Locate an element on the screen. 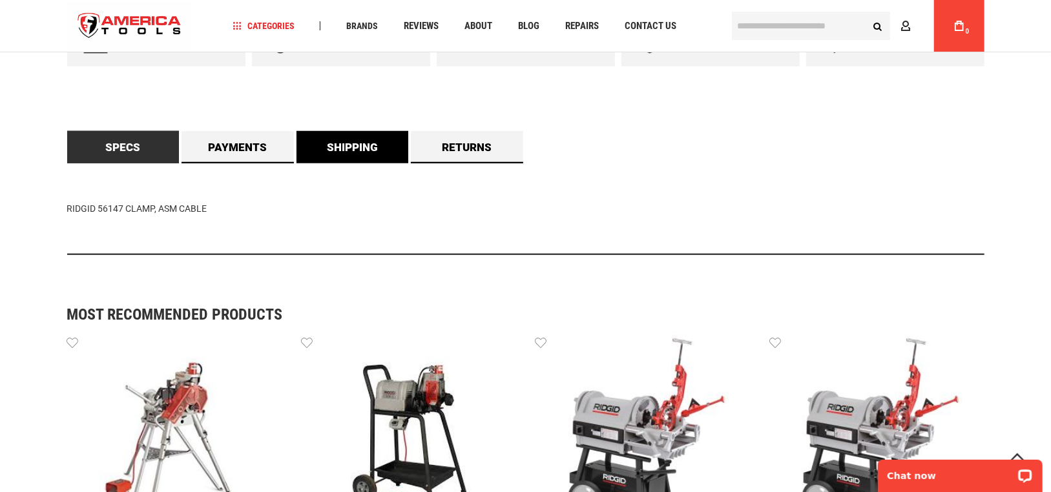  span: Reviews is located at coordinates (421, 26).